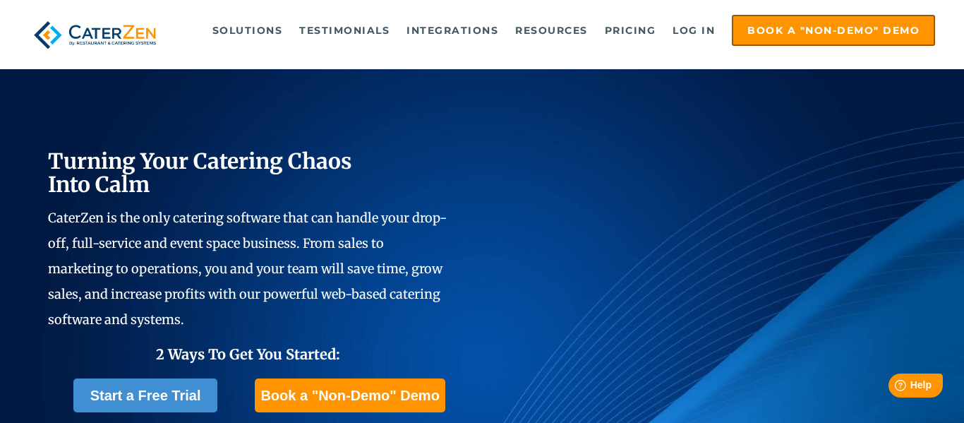 The width and height of the screenshot is (964, 423). What do you see at coordinates (248, 30) in the screenshot?
I see `a: Solutions` at bounding box center [248, 30].